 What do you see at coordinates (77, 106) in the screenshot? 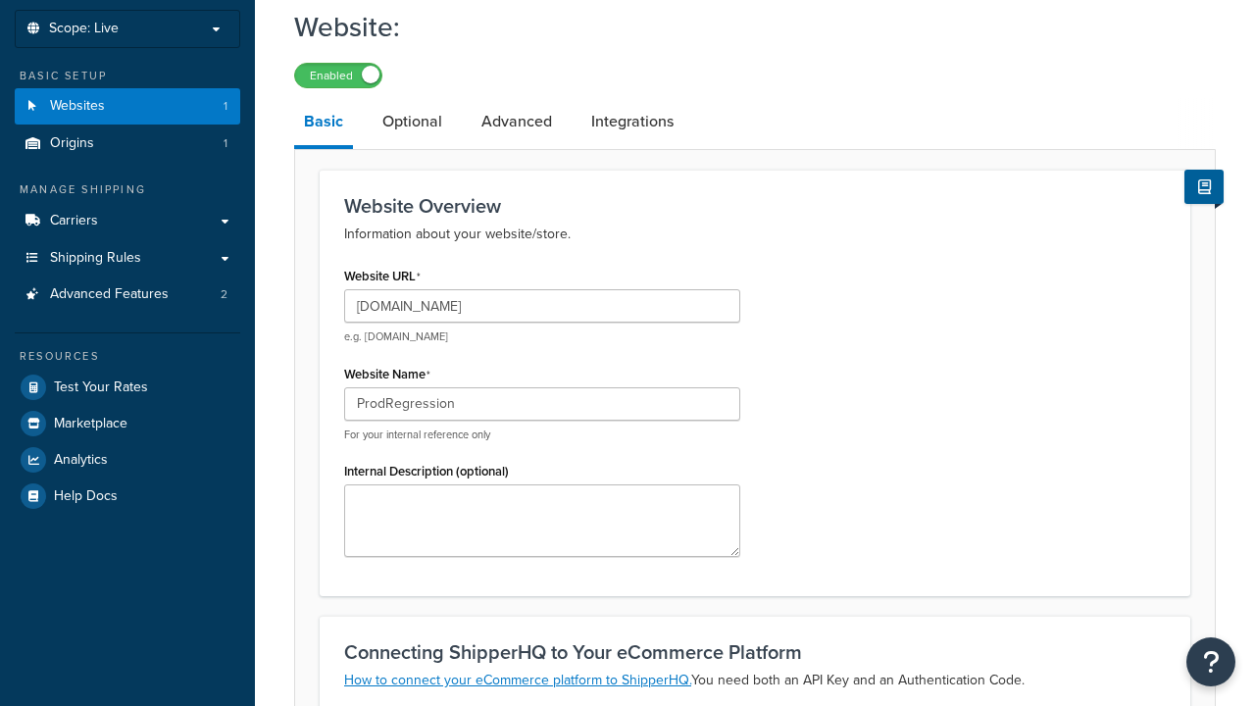
I see `span: Websites` at bounding box center [77, 106].